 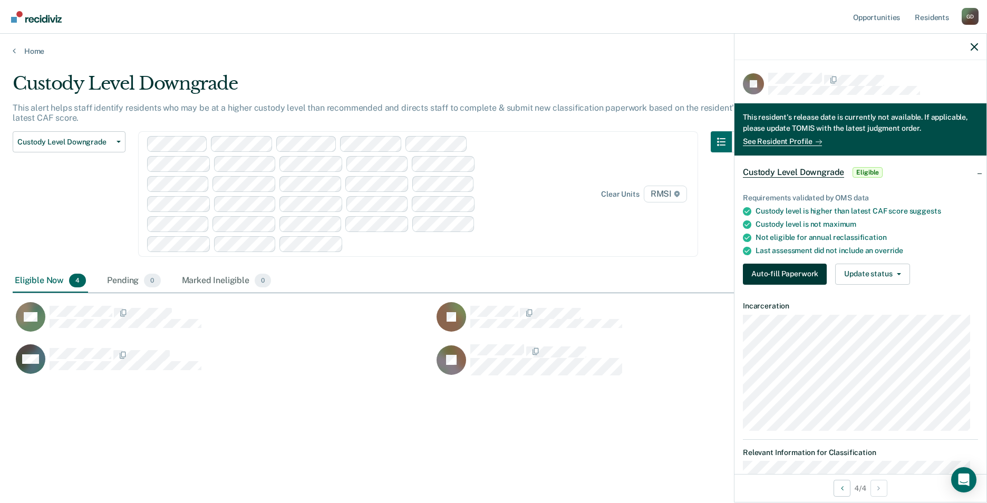 I want to click on div: G D, so click(x=970, y=16).